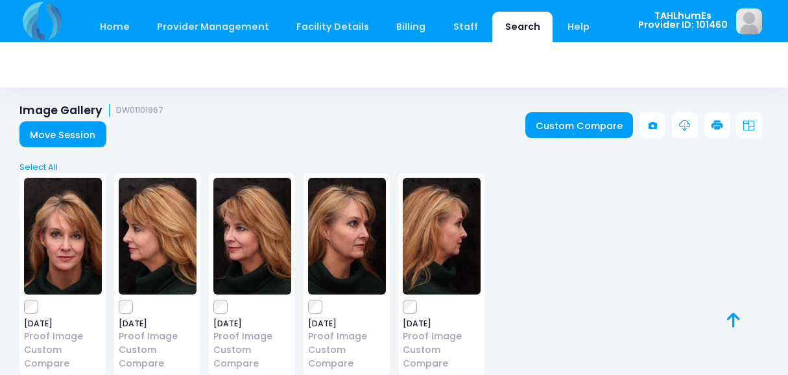  I want to click on a: Help, so click(579, 27).